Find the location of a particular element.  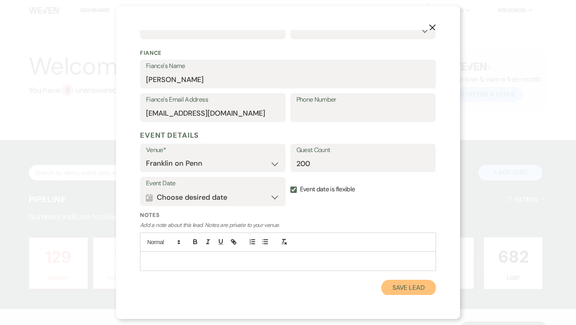

label: Guest Count is located at coordinates (363, 150).